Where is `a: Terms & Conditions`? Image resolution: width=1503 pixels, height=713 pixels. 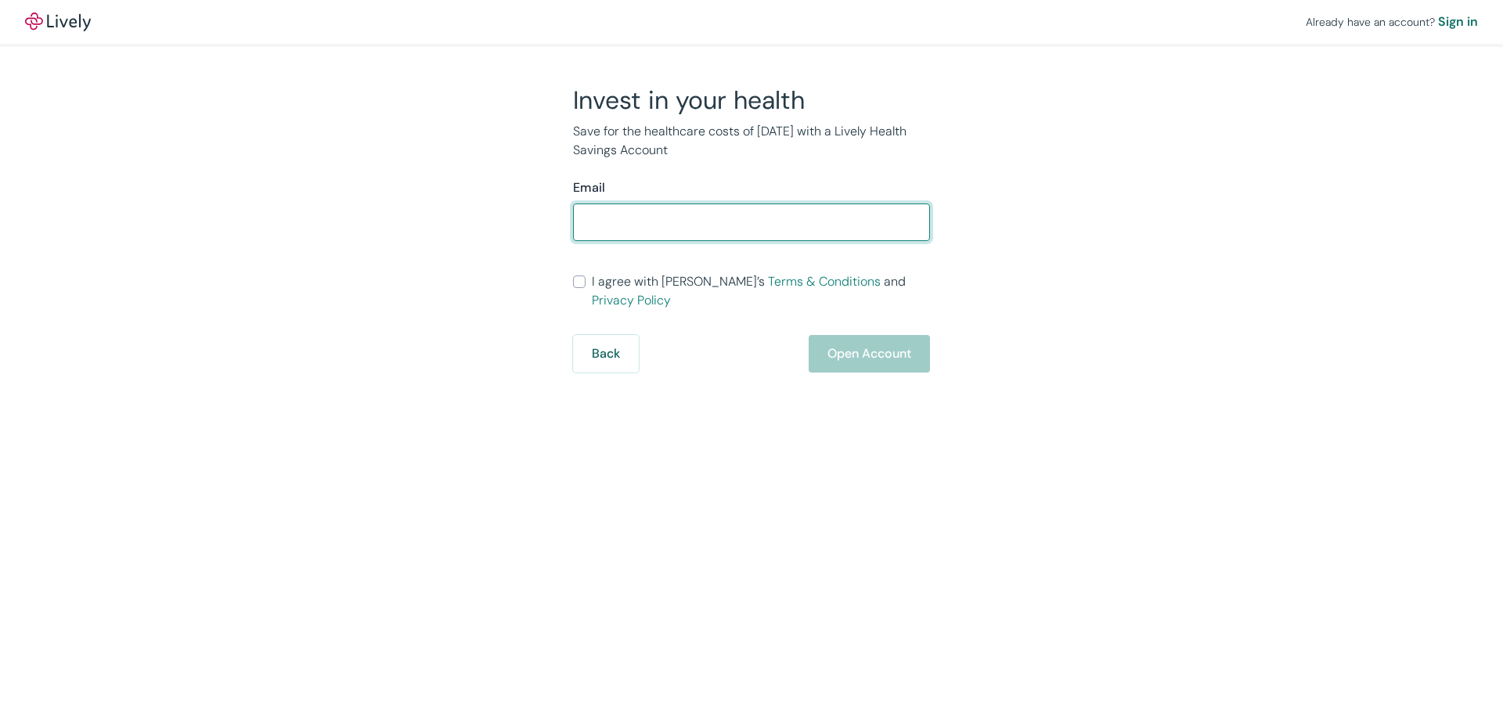 a: Terms & Conditions is located at coordinates (825, 281).